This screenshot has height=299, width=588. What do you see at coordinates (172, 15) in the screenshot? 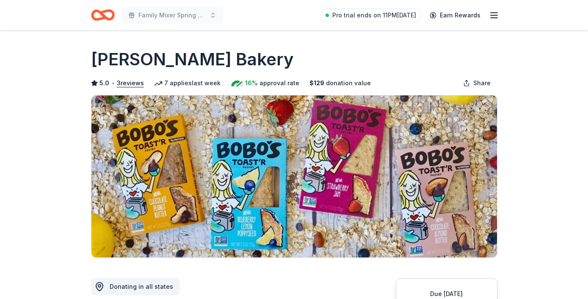
I see `span: Family Mixer Spring Fundraiser` at bounding box center [172, 15].